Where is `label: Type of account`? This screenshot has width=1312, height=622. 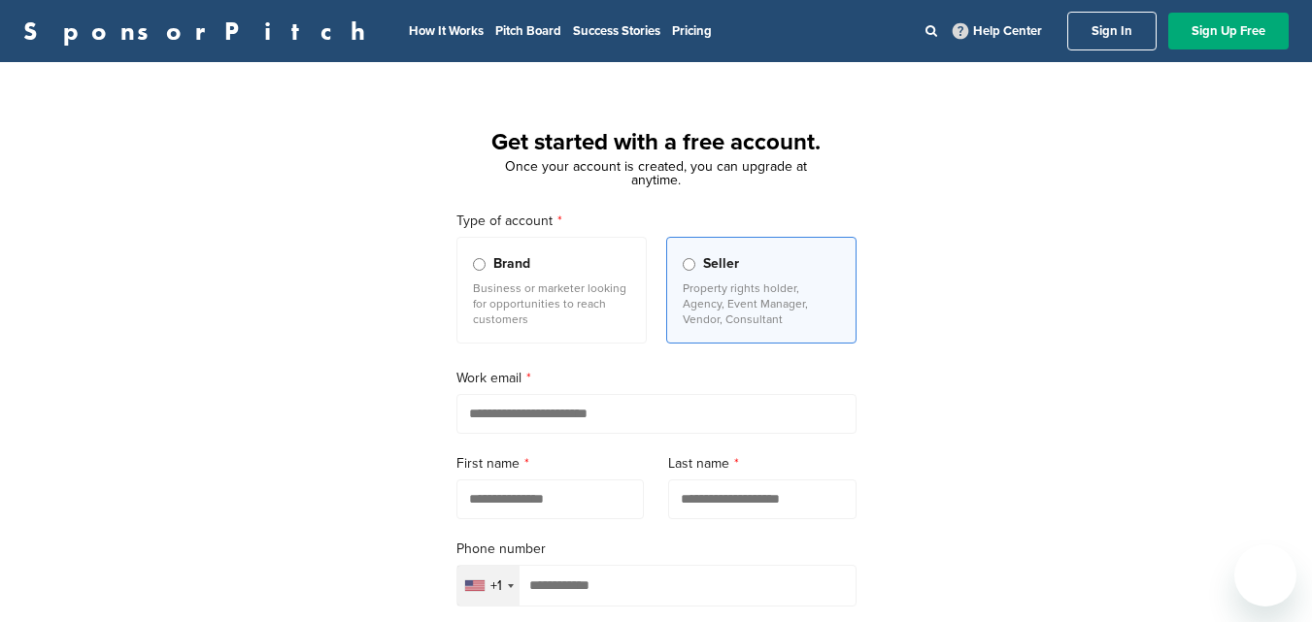 label: Type of account is located at coordinates (656, 221).